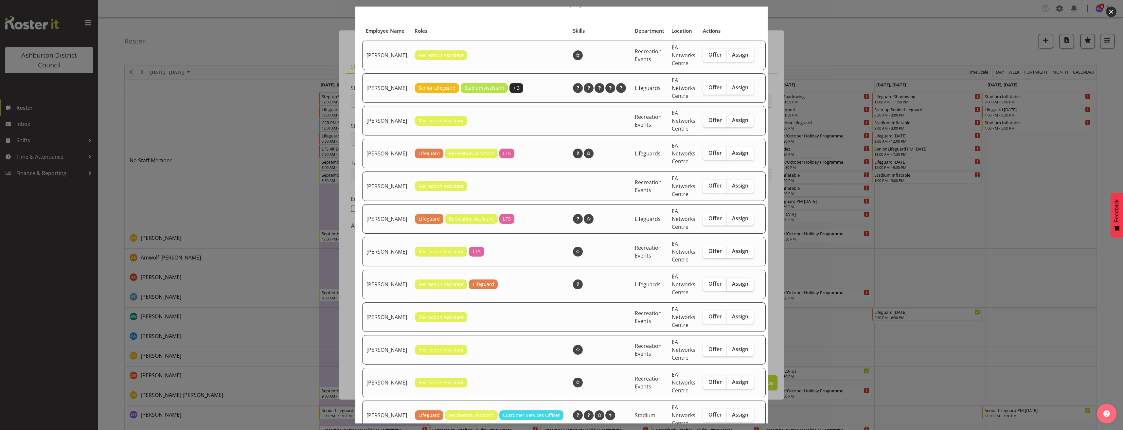  I want to click on span: Employee Name, so click(385, 31).